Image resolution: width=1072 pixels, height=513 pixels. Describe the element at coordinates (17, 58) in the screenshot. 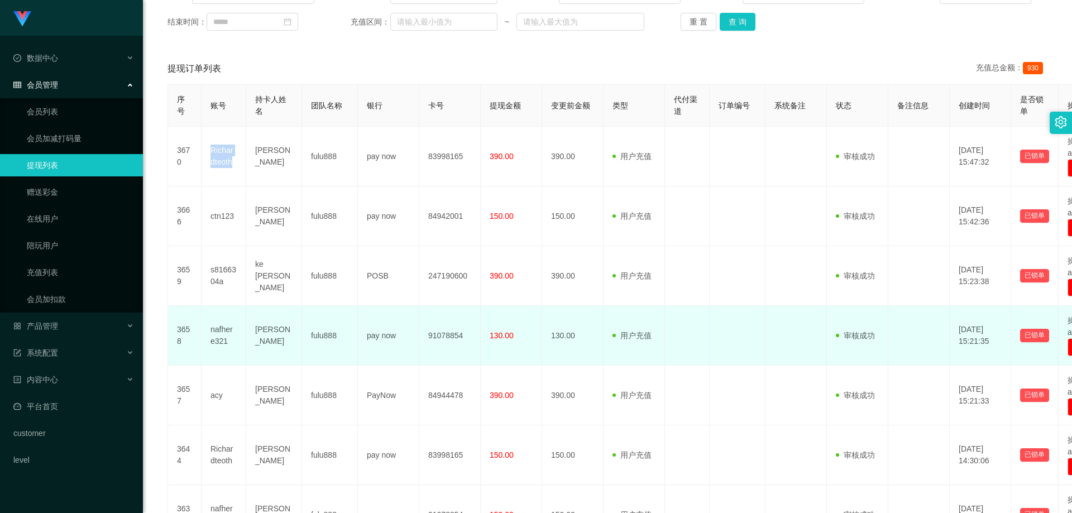

I see `i: 图标: check-circle-o` at that location.